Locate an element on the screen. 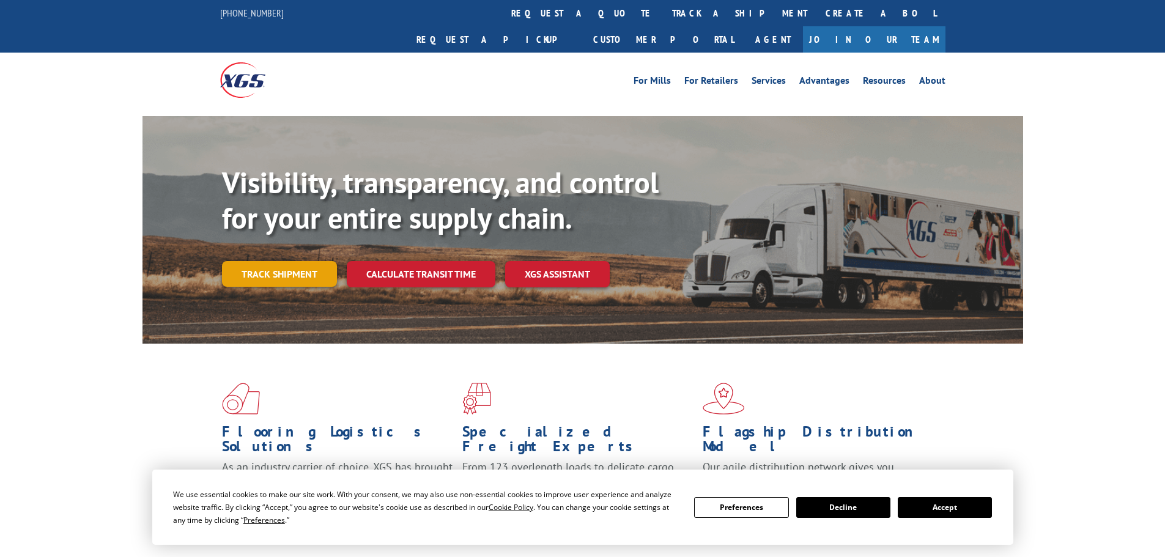 The image size is (1165, 557). a: Resources is located at coordinates (884, 83).